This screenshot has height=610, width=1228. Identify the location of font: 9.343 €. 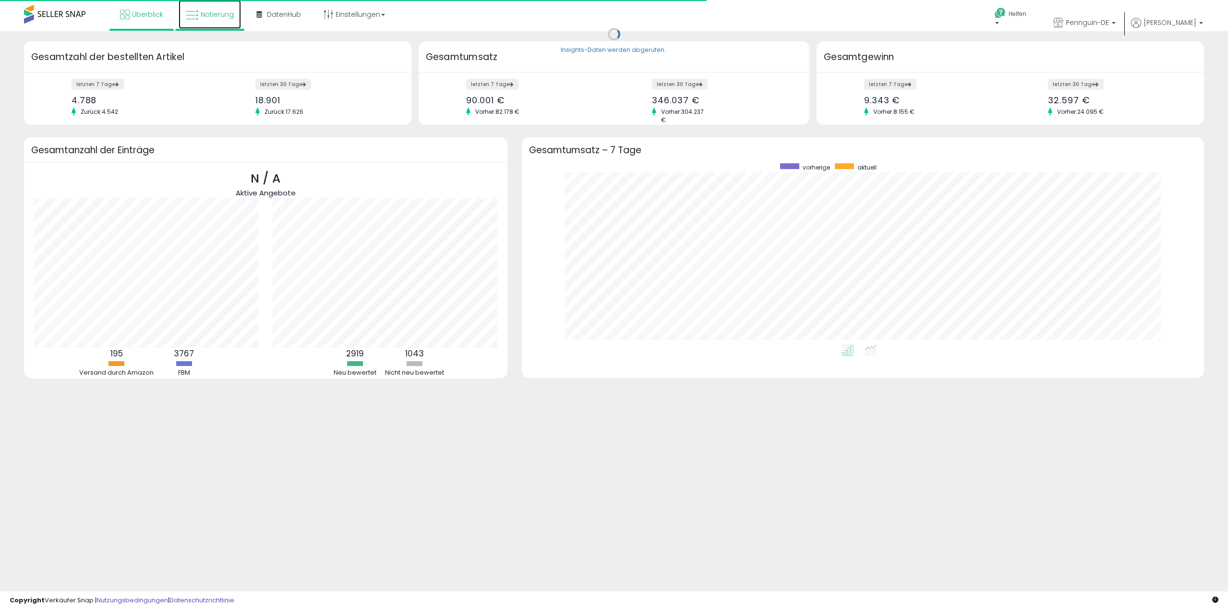
(882, 100).